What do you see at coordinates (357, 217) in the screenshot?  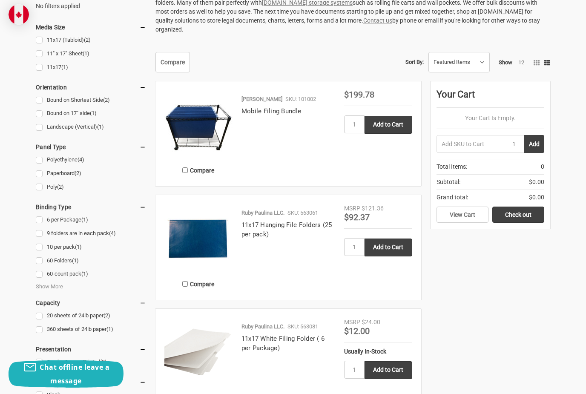 I see `span: $92.37` at bounding box center [357, 217].